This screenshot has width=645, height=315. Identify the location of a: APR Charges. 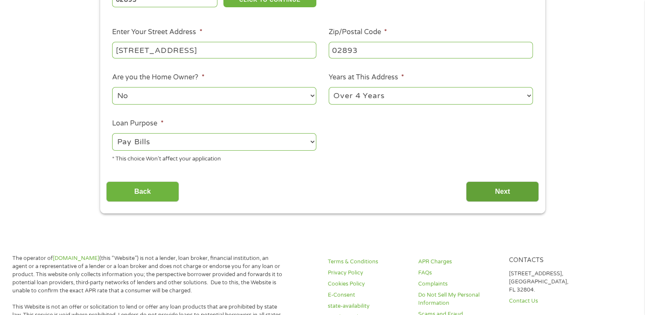
(458, 261).